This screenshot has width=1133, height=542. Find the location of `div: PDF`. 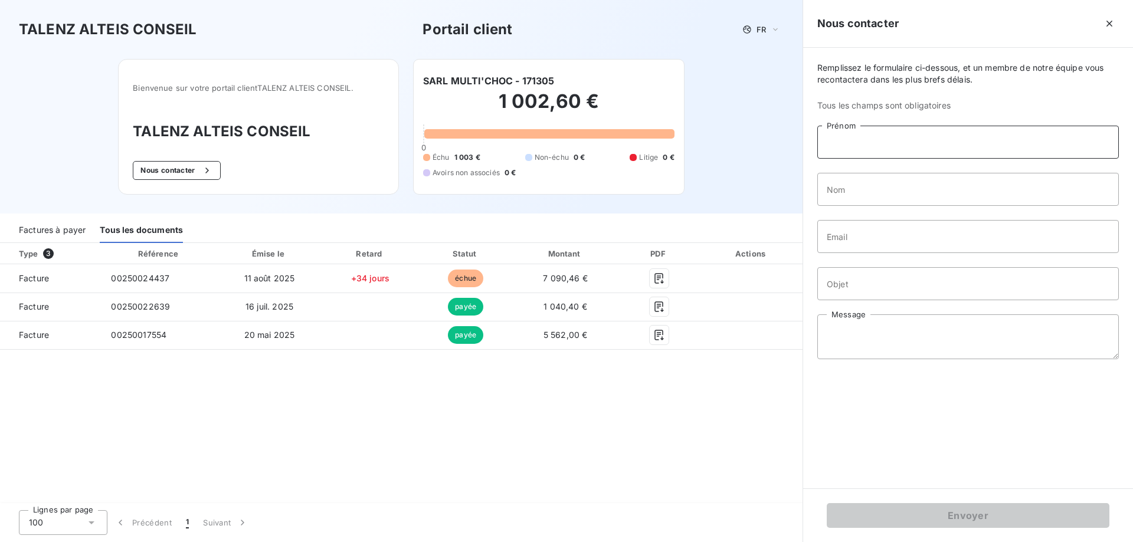

div: PDF is located at coordinates (659, 254).